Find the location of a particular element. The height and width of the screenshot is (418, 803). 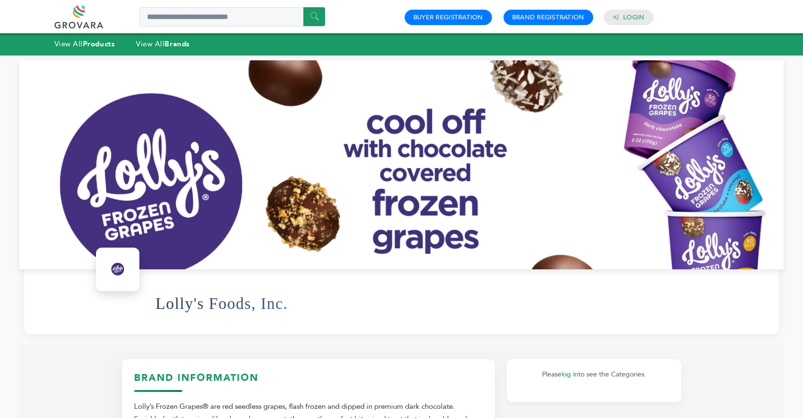

a: log in is located at coordinates (570, 374).